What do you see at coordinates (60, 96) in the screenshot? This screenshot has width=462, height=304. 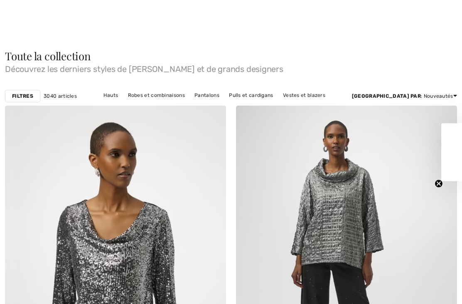 I see `span: 3040 articles` at bounding box center [60, 96].